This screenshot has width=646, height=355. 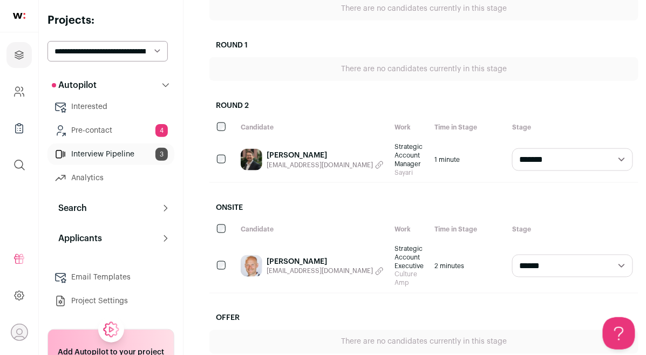 What do you see at coordinates (161, 131) in the screenshot?
I see `span: 4` at bounding box center [161, 131].